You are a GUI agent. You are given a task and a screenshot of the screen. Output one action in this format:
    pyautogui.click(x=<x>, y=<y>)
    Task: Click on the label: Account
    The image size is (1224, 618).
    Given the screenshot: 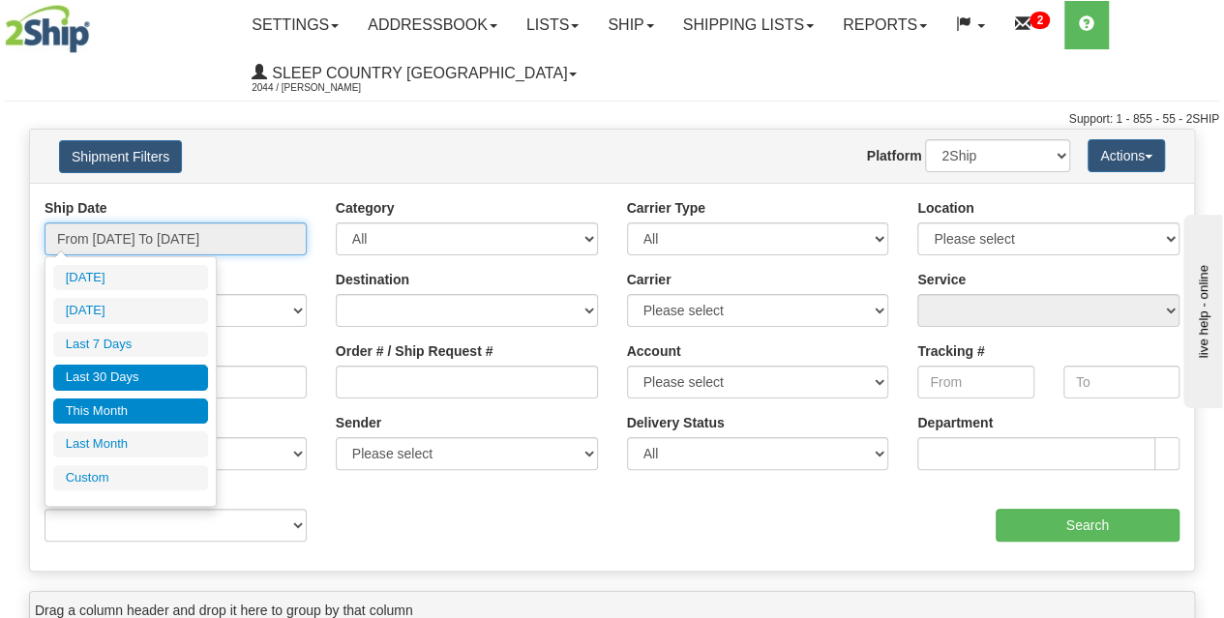 What is the action you would take?
    pyautogui.click(x=654, y=351)
    